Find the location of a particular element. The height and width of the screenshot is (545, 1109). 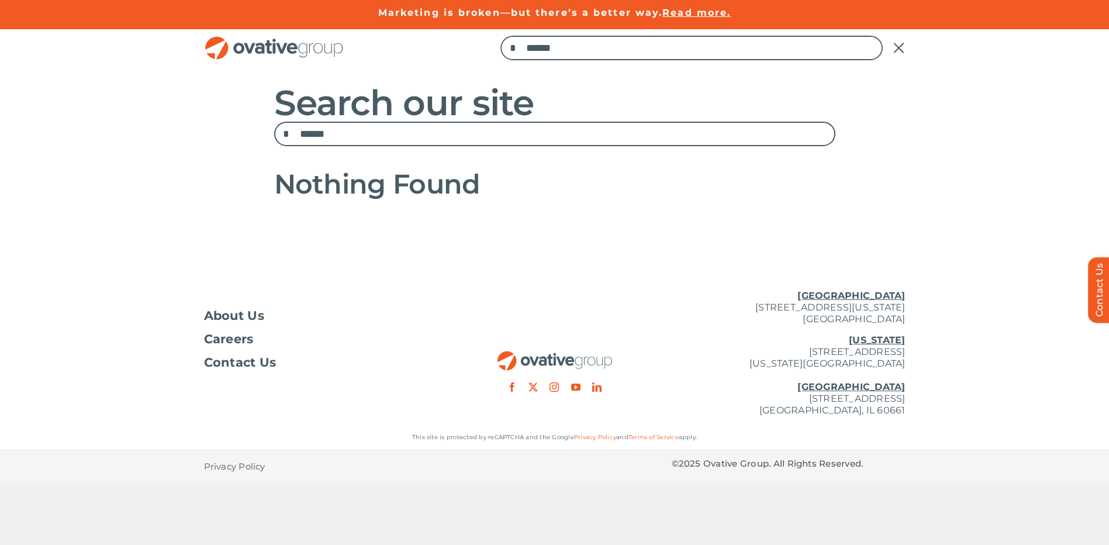

span: Careers is located at coordinates (228, 339).